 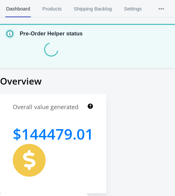 What do you see at coordinates (46, 107) in the screenshot?
I see `h1: Overall value generated` at bounding box center [46, 107].